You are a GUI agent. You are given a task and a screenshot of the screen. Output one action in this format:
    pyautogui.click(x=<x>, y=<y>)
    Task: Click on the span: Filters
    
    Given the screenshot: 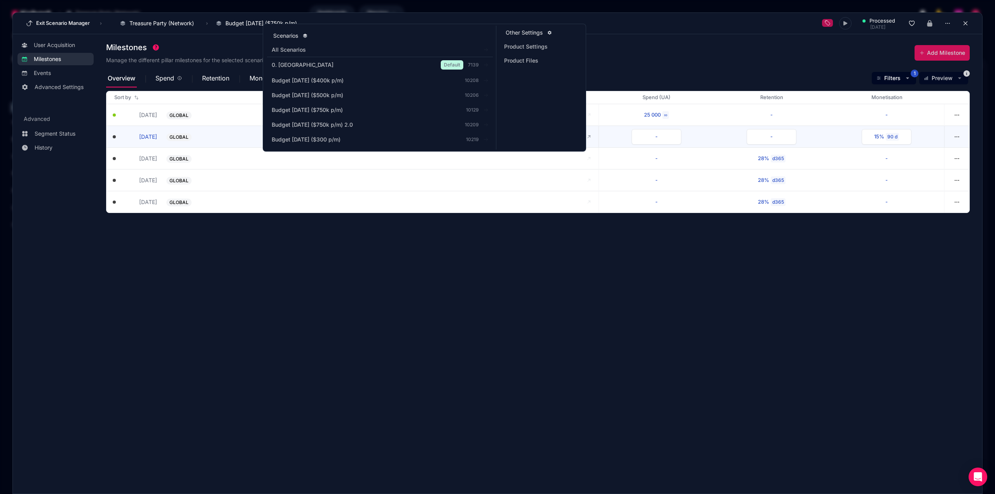 What is the action you would take?
    pyautogui.click(x=893, y=78)
    